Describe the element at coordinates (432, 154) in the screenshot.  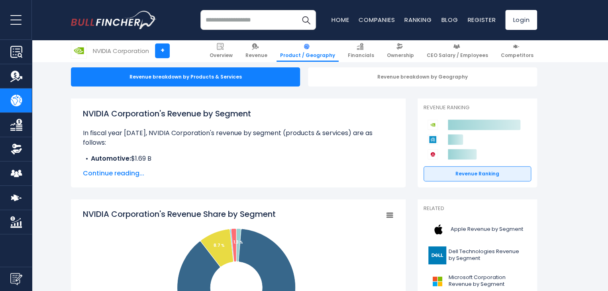
I see `img: Broadcom competitors logo` at that location.